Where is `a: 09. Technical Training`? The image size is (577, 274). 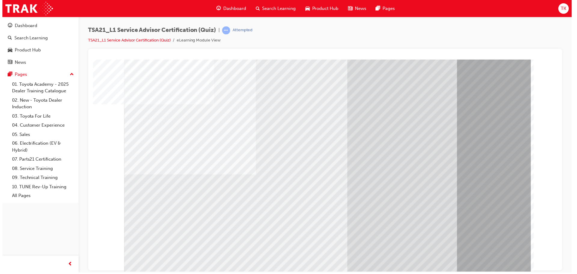 a: 09. Technical Training is located at coordinates (41, 178).